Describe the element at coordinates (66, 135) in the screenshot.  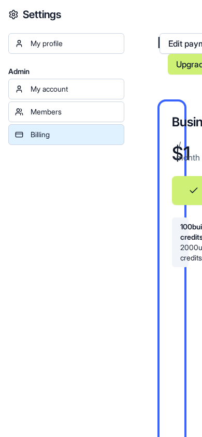
I see `a: Billing` at that location.